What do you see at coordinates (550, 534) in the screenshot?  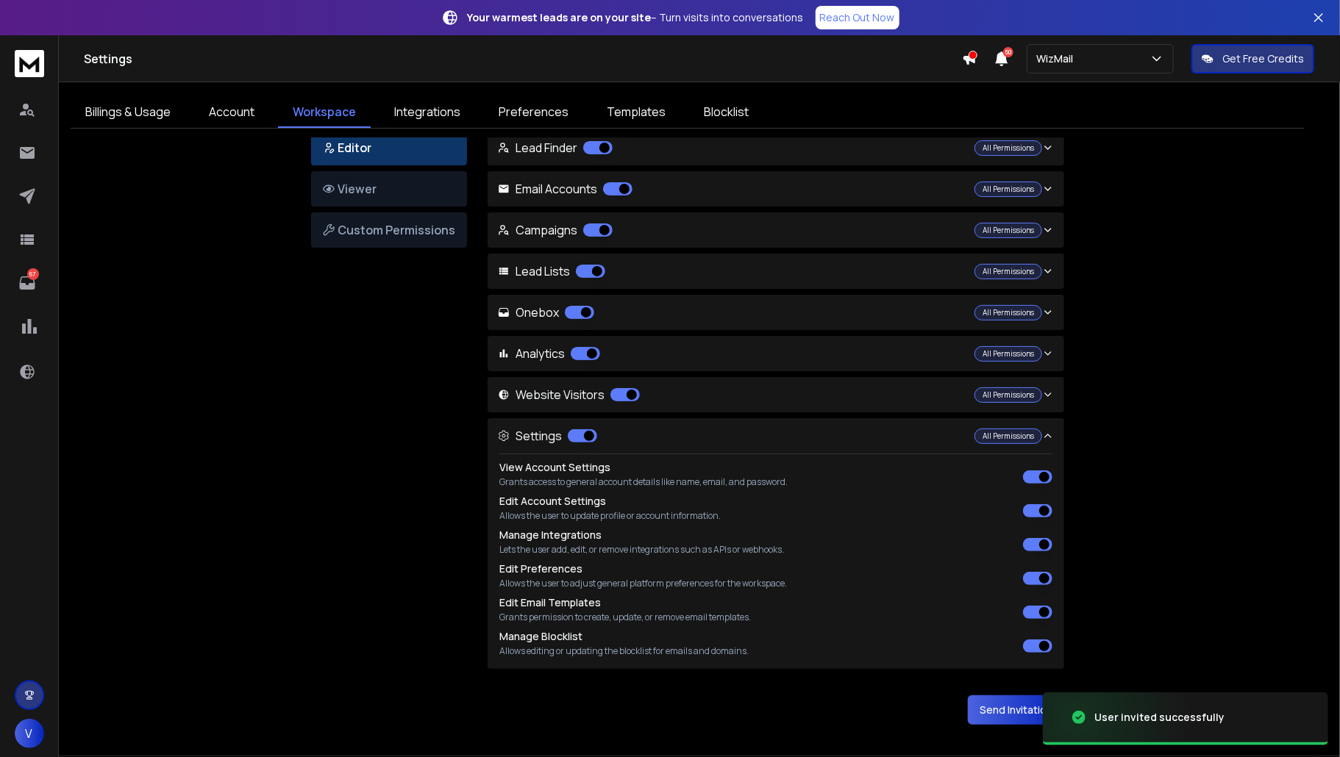 I see `label: Manage Integrations` at bounding box center [550, 534].